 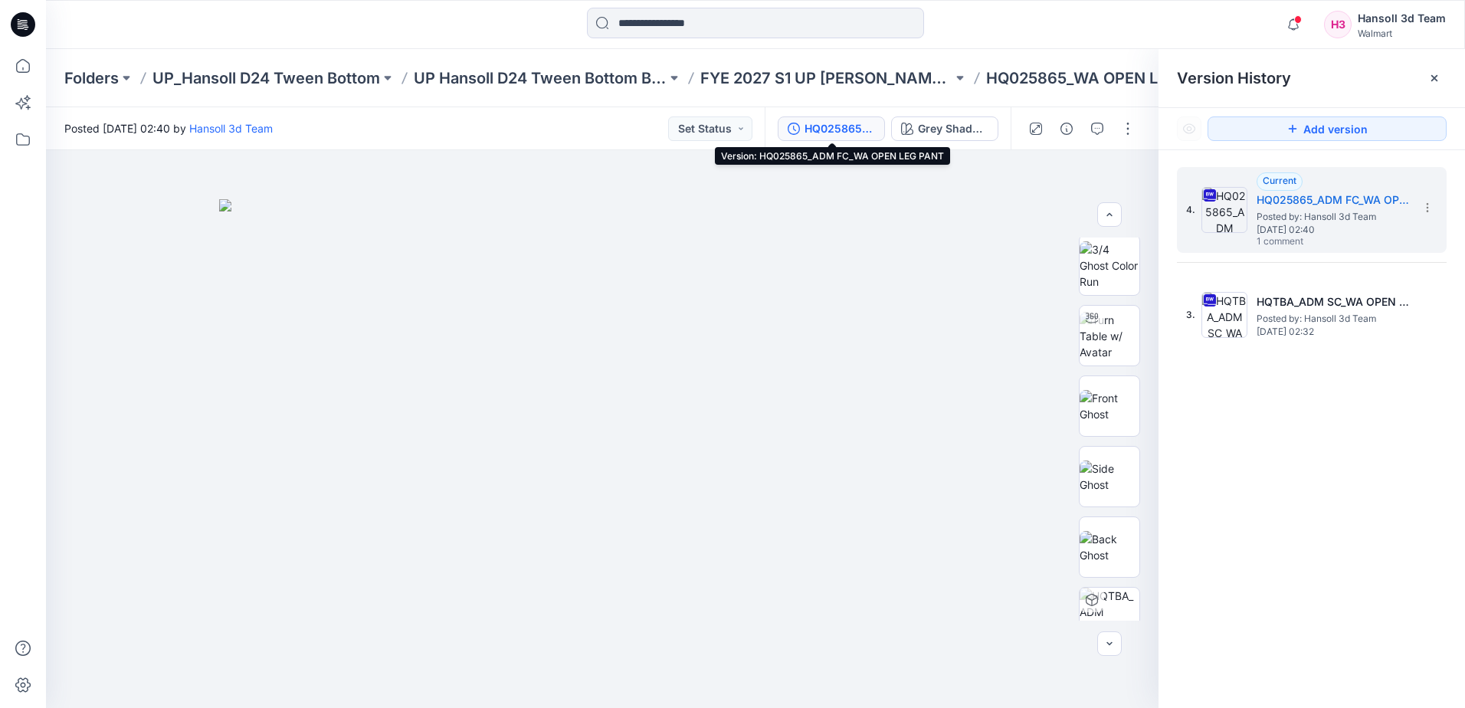 What do you see at coordinates (602, 454) in the screenshot?
I see `img: eyJhbGciOiJIUzI1NiIsImtpZCI6IjAiLCJzbHQiOiJzZXMiLCJ0eXAiOiJKV1QifQ.eyJkYXRhIjp7InR5cGUiOiJzdG9yYW...` at bounding box center [602, 454].